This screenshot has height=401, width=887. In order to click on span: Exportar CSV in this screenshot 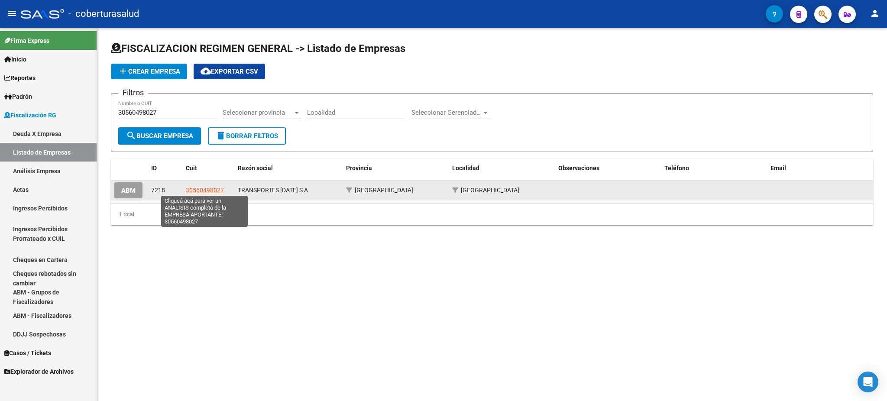, I will do `click(229, 71)`.